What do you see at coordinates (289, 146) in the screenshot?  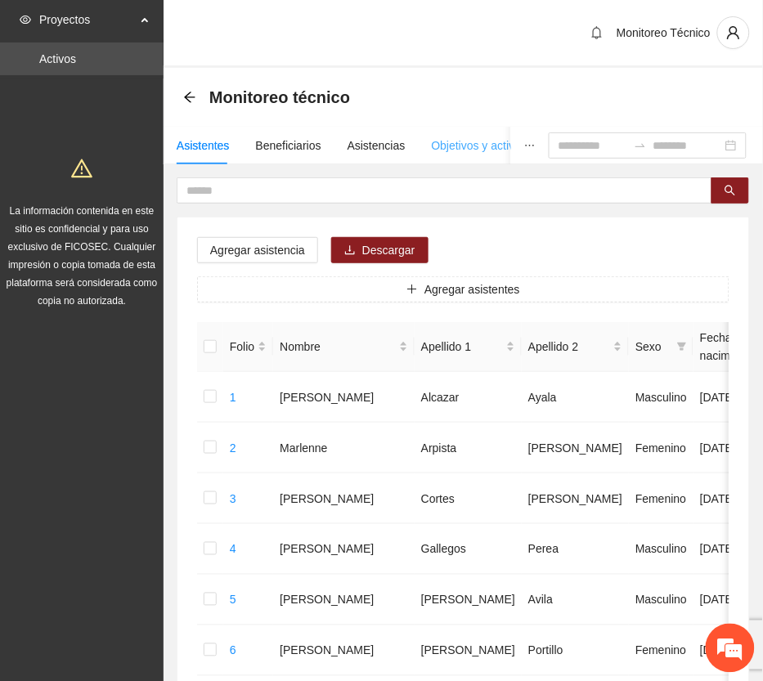 I see `div: Beneficiarios` at bounding box center [289, 146].